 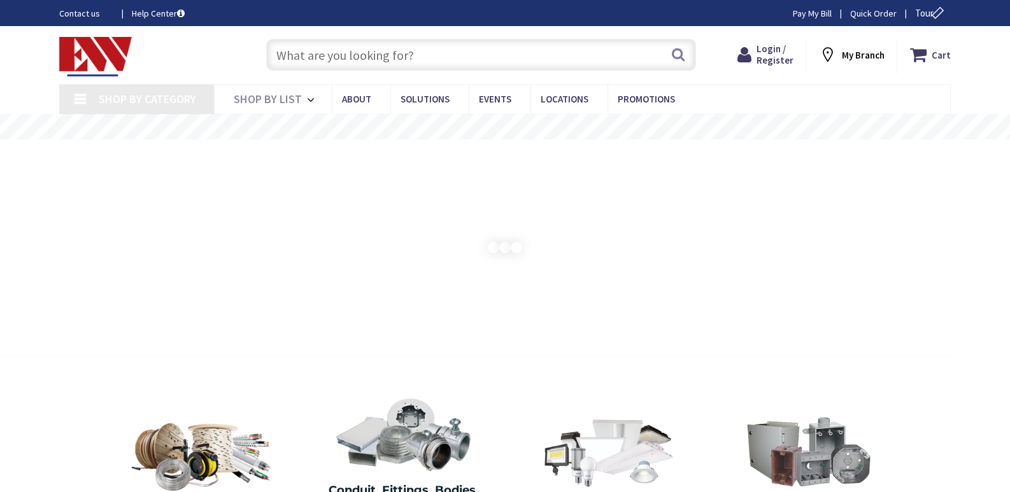 What do you see at coordinates (873, 13) in the screenshot?
I see `a: Quick Order` at bounding box center [873, 13].